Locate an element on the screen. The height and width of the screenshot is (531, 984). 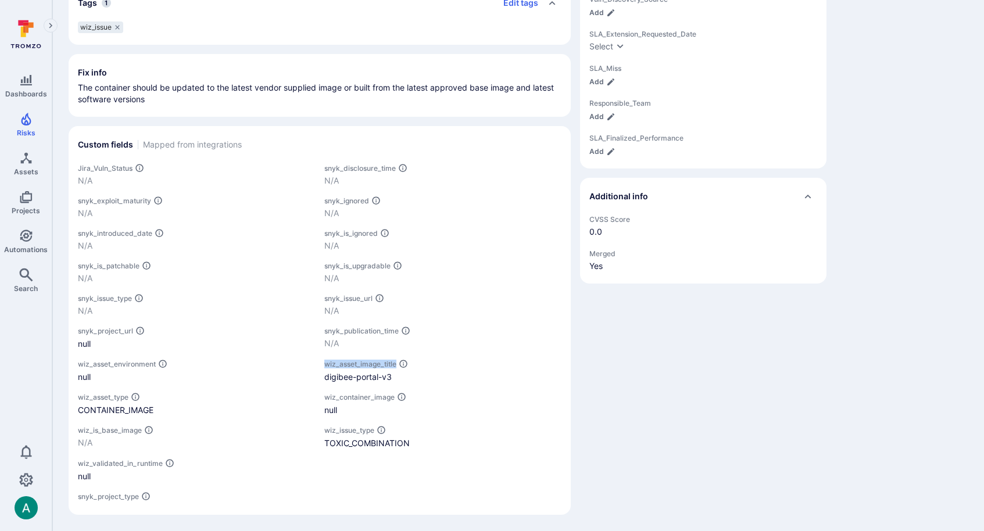
span: snyk_issue_type is located at coordinates (105, 298).